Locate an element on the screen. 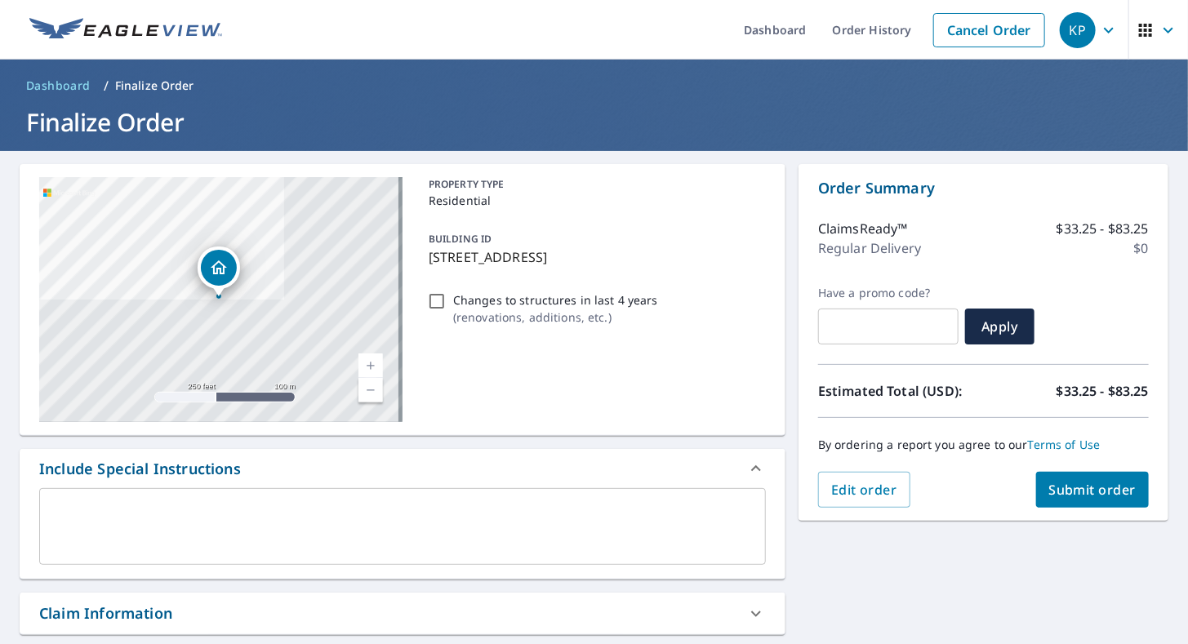 This screenshot has width=1188, height=644. p: $0 is located at coordinates (1142, 248).